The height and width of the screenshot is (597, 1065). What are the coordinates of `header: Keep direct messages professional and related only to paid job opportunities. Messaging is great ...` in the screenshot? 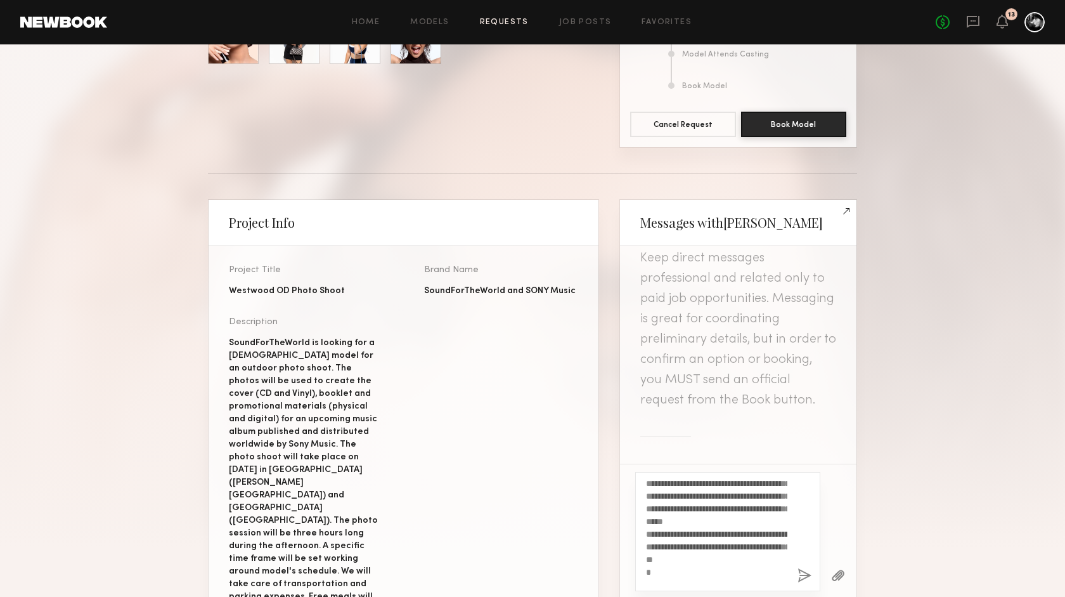 It's located at (738, 329).